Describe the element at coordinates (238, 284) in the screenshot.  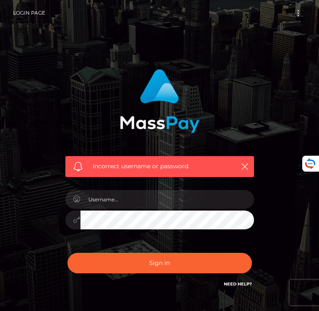
I see `a: Need Help?` at that location.